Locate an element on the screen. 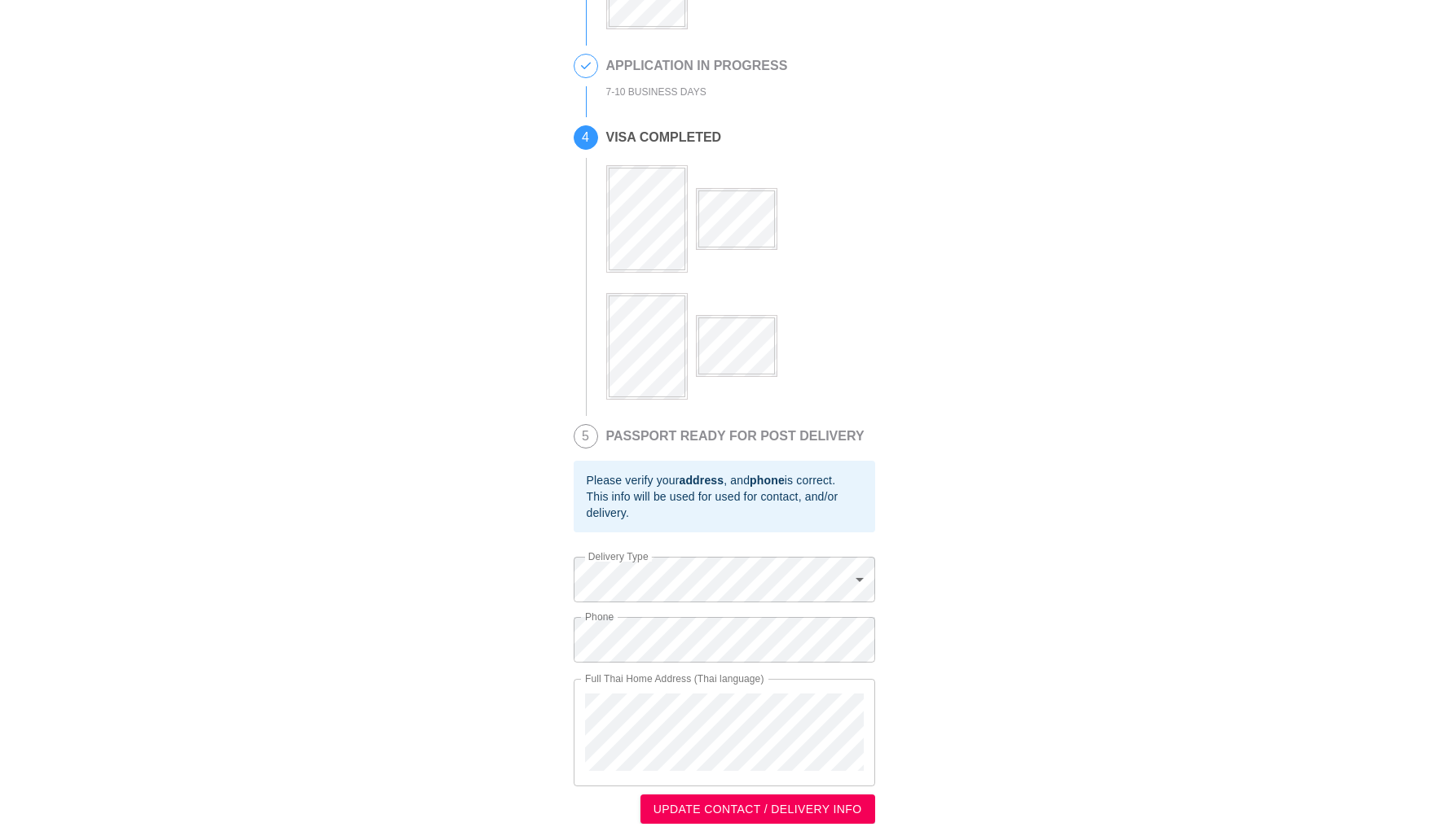  b: phone is located at coordinates (767, 481).